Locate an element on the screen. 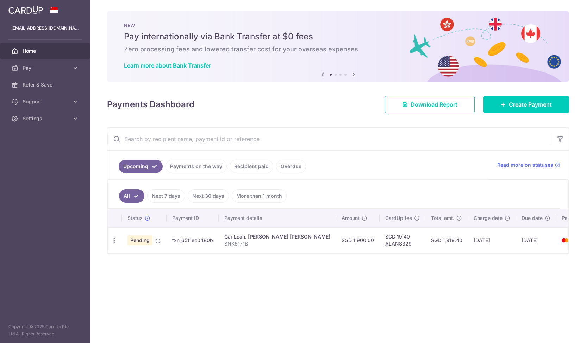 Image resolution: width=586 pixels, height=343 pixels. a: Recipient paid is located at coordinates (251, 167).